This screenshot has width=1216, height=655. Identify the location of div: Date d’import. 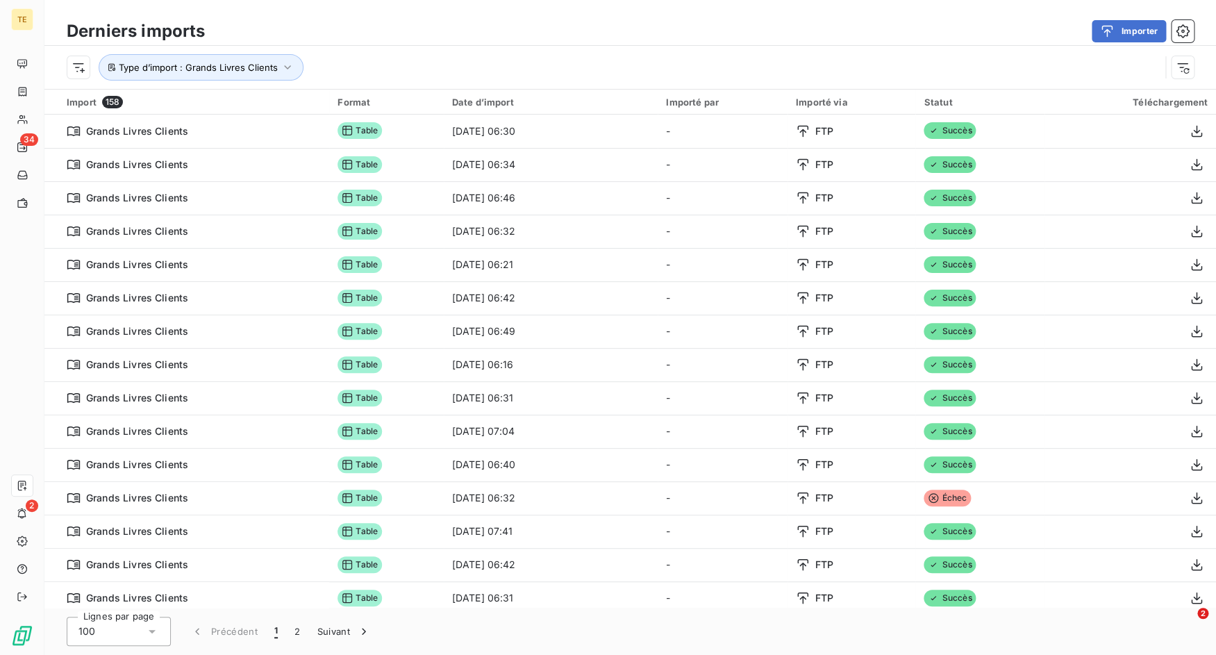
(551, 102).